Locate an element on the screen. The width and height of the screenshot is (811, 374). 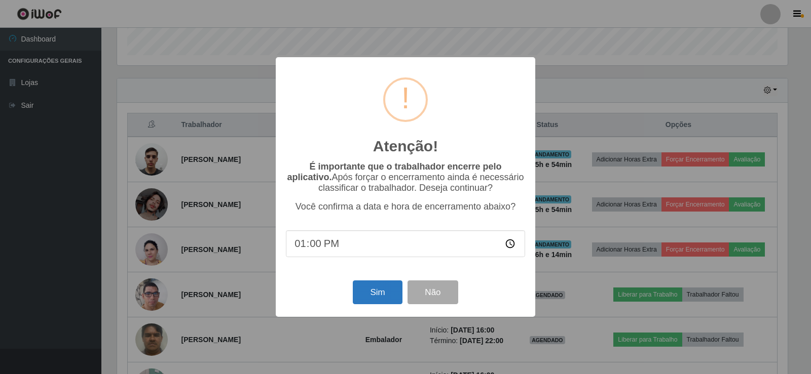
button: Sim is located at coordinates (377, 292).